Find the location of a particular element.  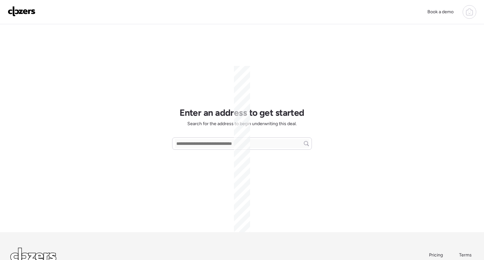

span: Pricing is located at coordinates (436, 255).